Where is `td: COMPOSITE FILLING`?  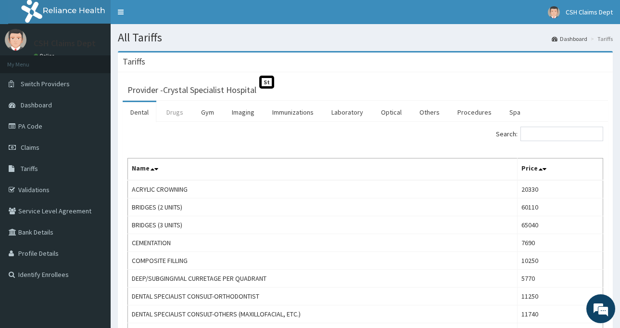 td: COMPOSITE FILLING is located at coordinates (323, 260).